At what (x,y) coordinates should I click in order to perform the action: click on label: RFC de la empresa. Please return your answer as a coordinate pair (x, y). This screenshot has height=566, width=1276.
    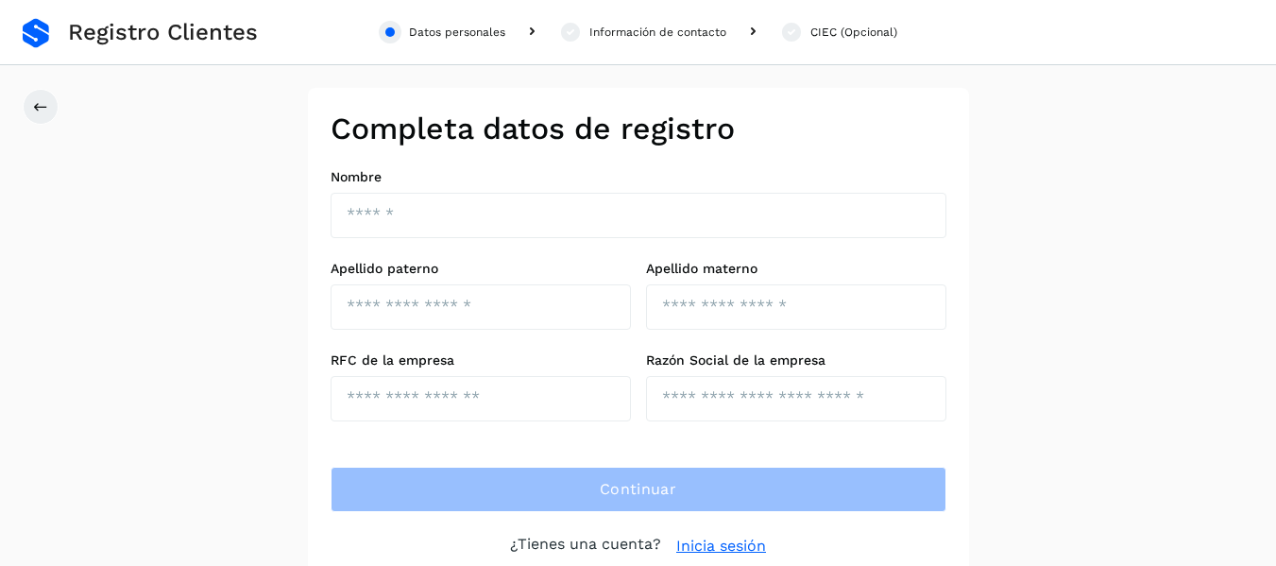
    Looking at the image, I should click on (481, 360).